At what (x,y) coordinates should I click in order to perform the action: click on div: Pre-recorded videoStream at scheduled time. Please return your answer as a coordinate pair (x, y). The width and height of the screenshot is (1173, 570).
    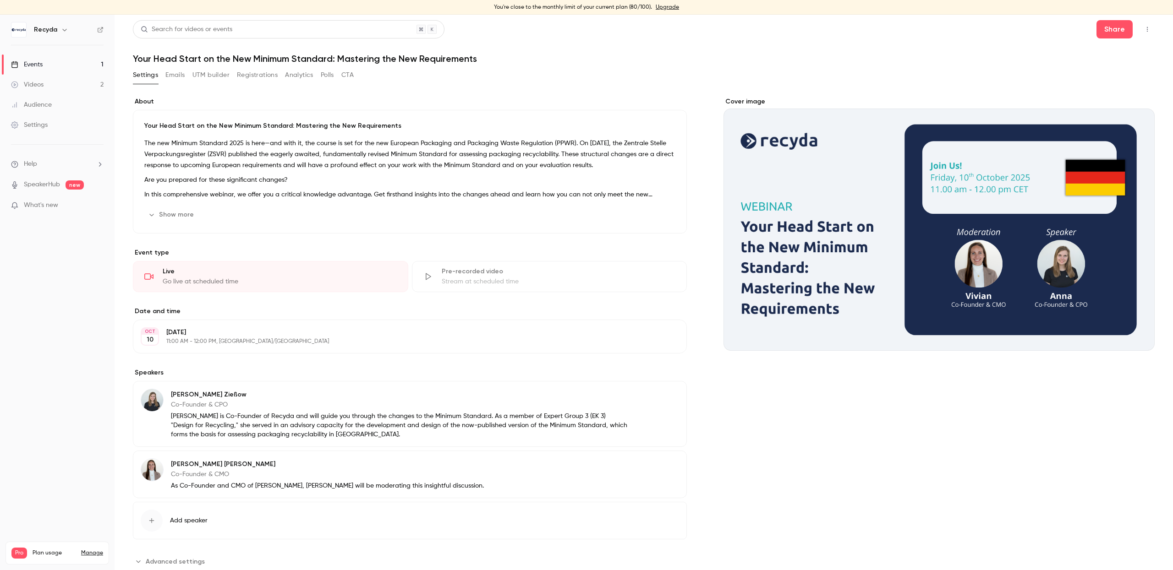
    Looking at the image, I should click on (549, 277).